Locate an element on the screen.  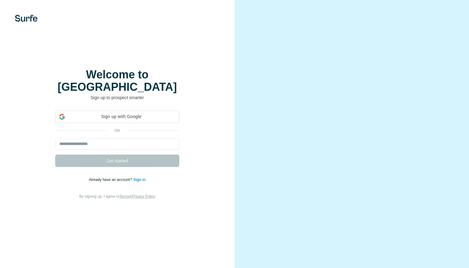
a: Privacy Policy is located at coordinates (143, 196).